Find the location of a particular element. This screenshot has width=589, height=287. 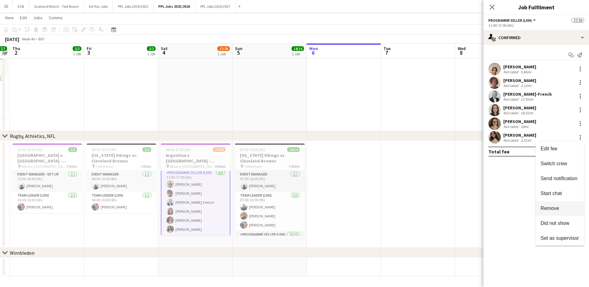

button: Set as supervisor is located at coordinates (560, 238).